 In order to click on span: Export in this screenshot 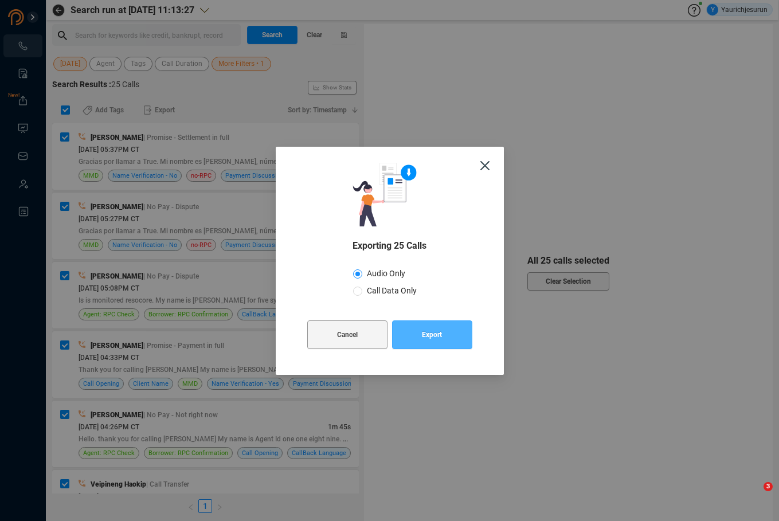, I will do `click(431, 335)`.